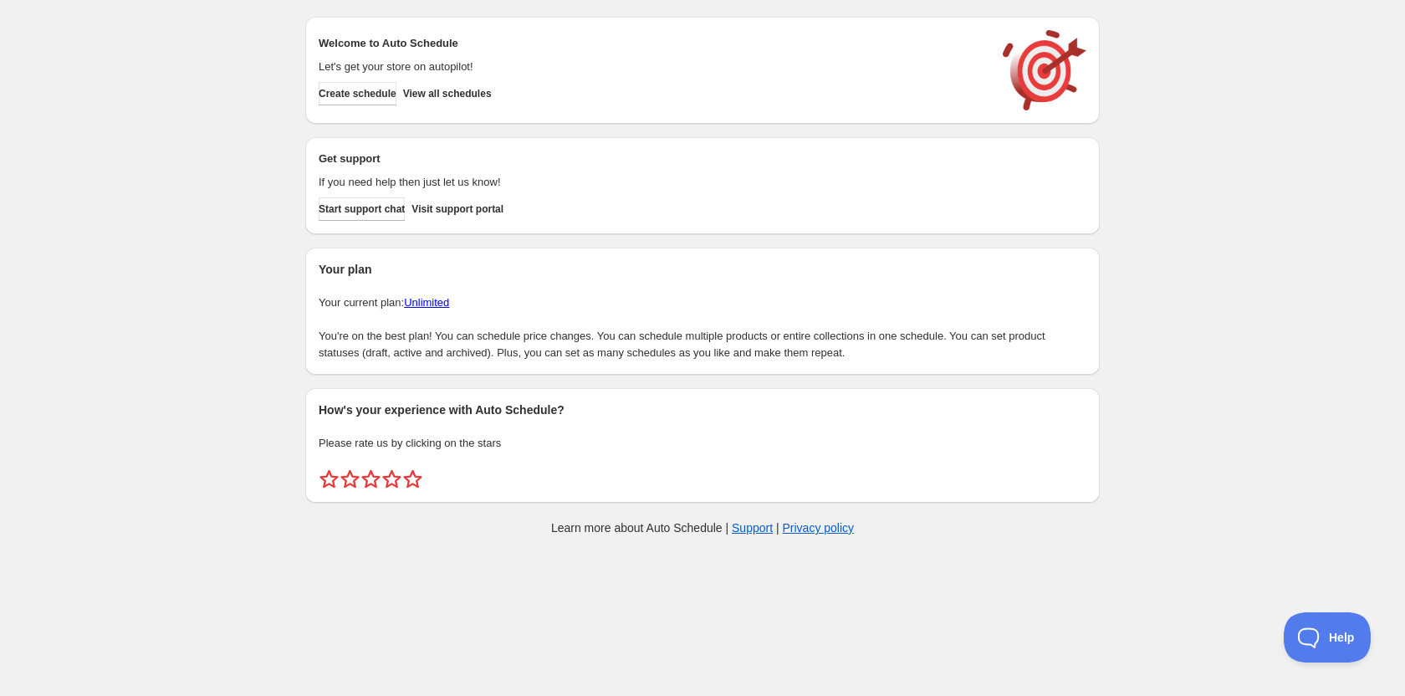  Describe the element at coordinates (447, 94) in the screenshot. I see `button: View all schedules` at that location.